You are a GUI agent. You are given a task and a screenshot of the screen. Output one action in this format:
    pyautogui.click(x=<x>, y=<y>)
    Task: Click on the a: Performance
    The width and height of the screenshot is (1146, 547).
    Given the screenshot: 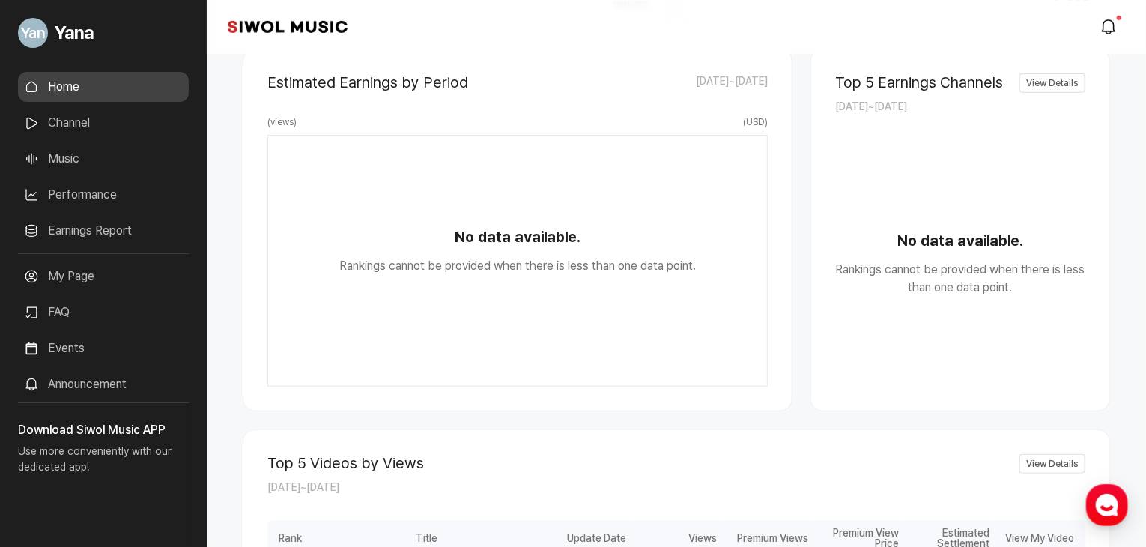 What is the action you would take?
    pyautogui.click(x=103, y=195)
    